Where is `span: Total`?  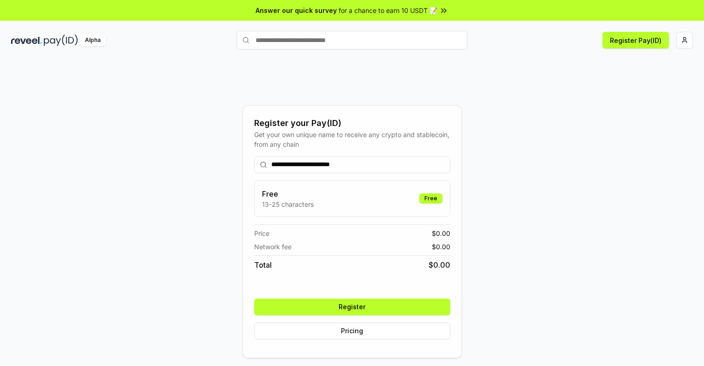
span: Total is located at coordinates (263, 265).